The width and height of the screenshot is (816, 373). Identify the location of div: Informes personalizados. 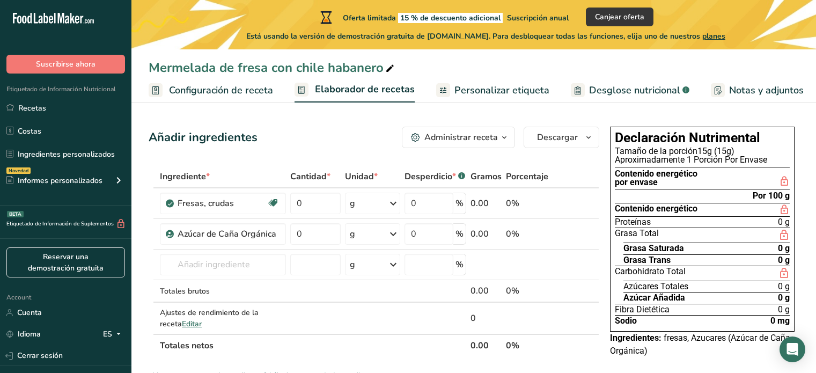
(54, 180).